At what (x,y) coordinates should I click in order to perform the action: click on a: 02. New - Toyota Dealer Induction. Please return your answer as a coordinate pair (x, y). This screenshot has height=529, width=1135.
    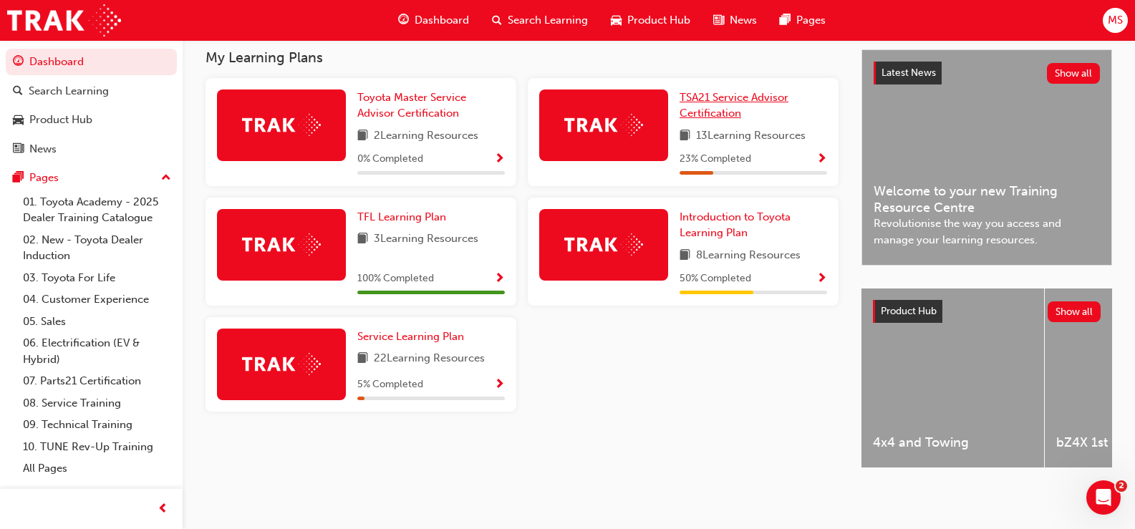
    Looking at the image, I should click on (97, 248).